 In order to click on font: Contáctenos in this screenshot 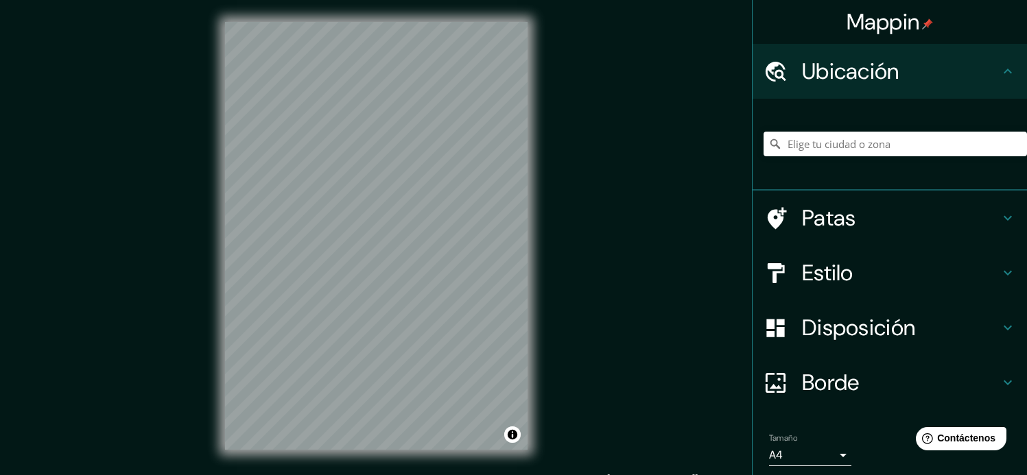, I will do `click(61, 16)`.